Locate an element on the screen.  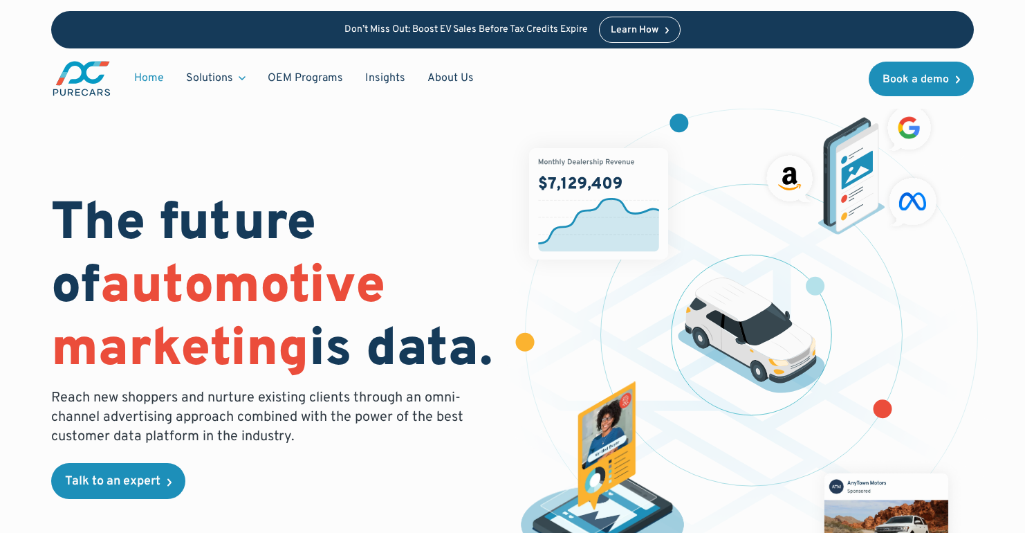
span: automotive marketing is located at coordinates (218, 319).